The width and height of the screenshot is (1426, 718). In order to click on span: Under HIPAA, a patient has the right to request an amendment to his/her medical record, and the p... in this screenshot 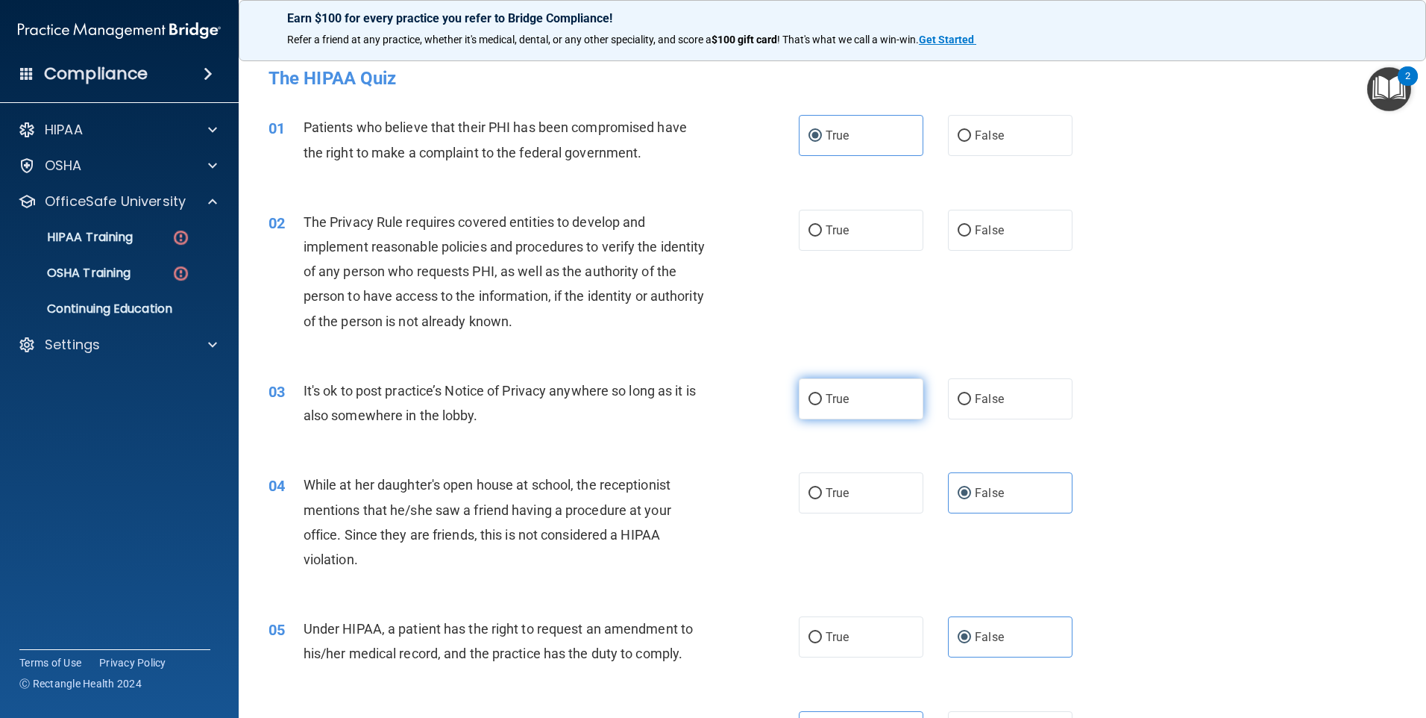, I will do `click(498, 641)`.